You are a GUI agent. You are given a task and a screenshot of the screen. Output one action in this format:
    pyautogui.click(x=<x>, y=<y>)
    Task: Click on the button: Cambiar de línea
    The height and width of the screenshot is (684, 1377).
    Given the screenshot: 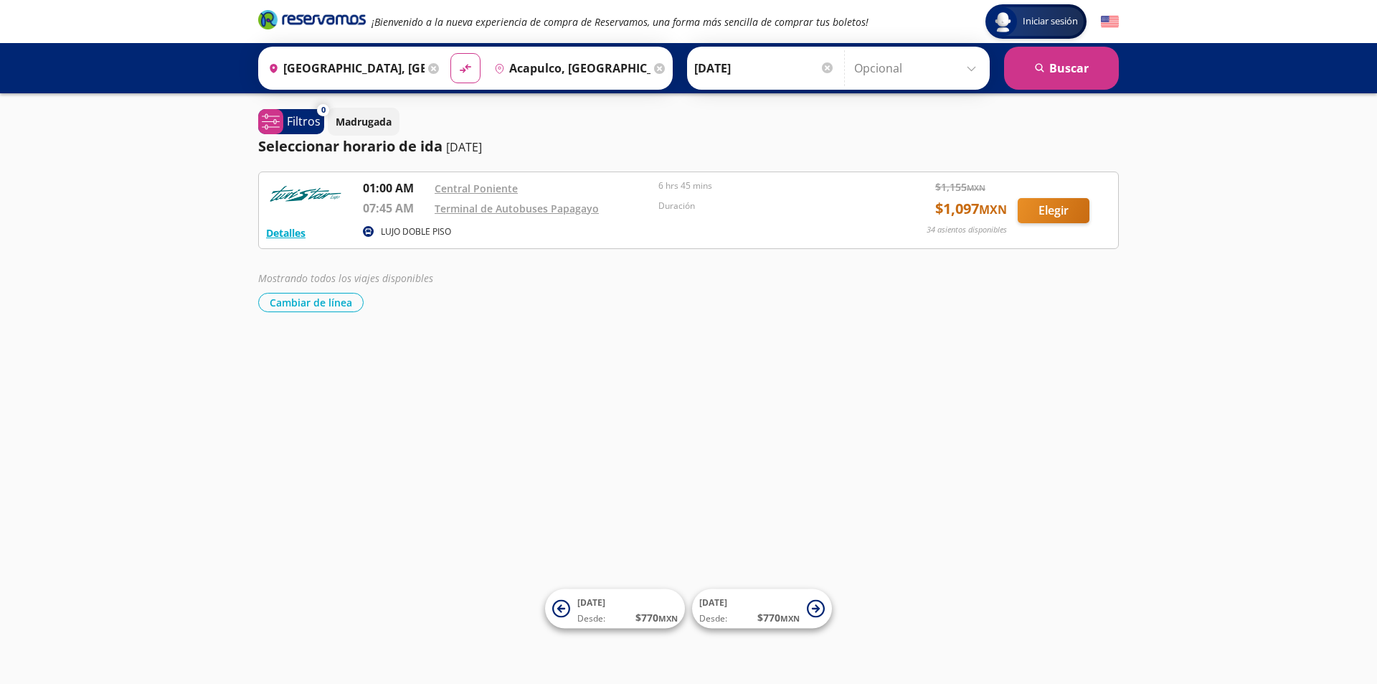 What is the action you would take?
    pyautogui.click(x=311, y=302)
    